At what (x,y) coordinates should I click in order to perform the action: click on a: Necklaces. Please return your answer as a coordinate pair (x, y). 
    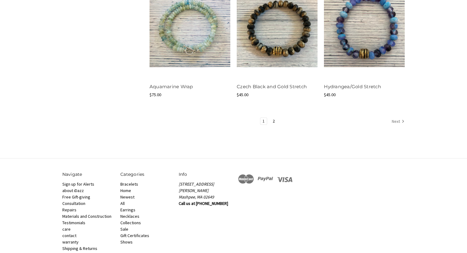
    Looking at the image, I should click on (130, 217).